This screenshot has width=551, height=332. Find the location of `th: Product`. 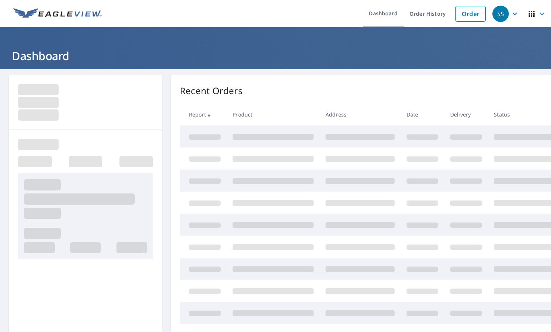

th: Product is located at coordinates (273, 114).